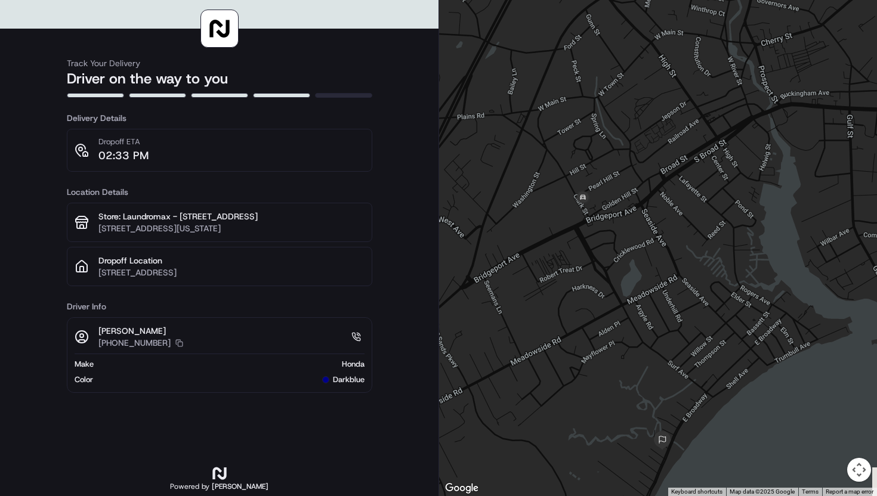  What do you see at coordinates (810, 492) in the screenshot?
I see `a: Terms (opens in new tab)` at bounding box center [810, 492].